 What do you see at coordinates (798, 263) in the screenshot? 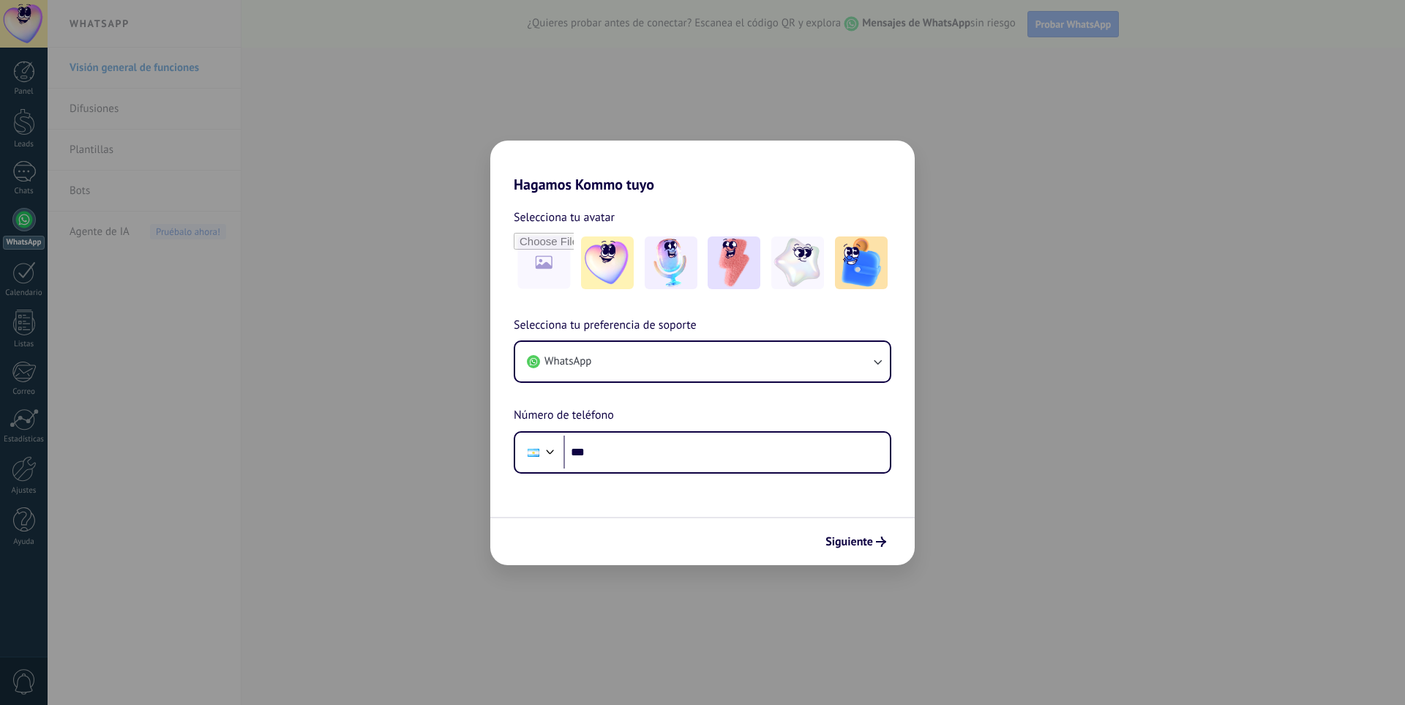
I see `img: -4.jpeg` at bounding box center [798, 263].